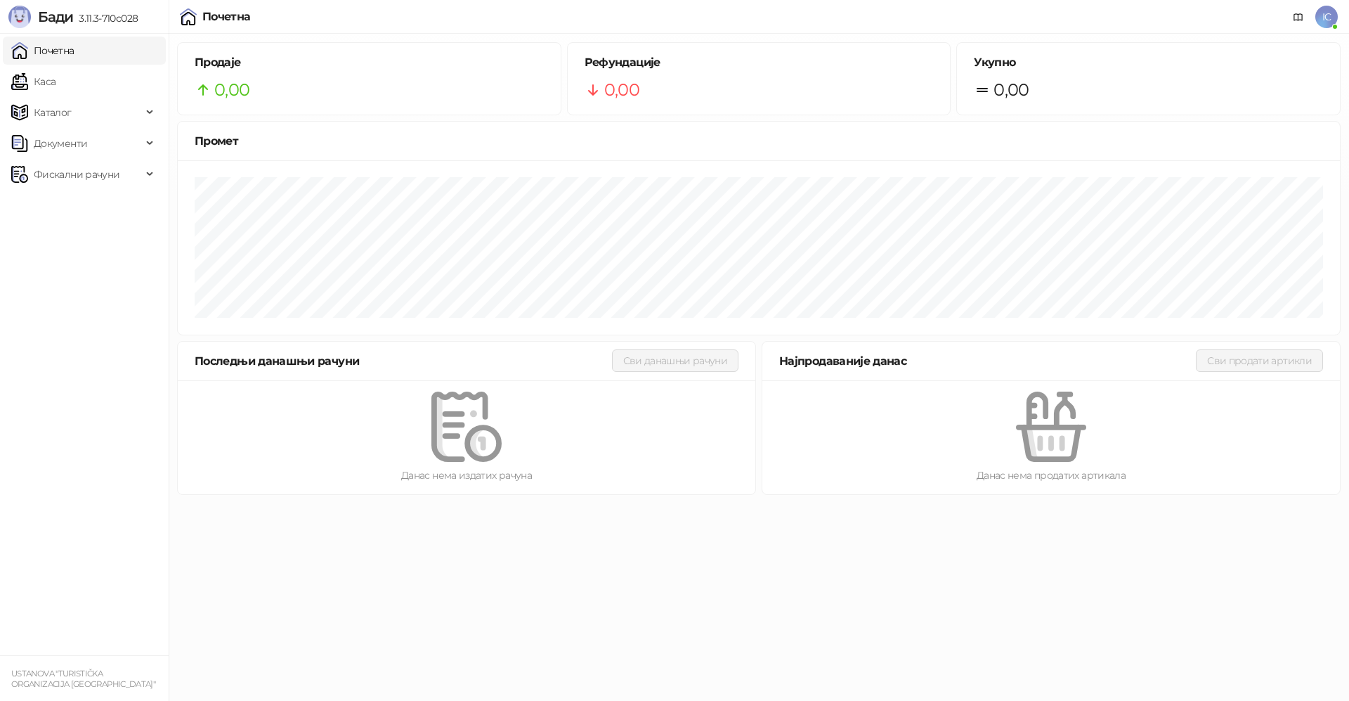 The width and height of the screenshot is (1349, 701). I want to click on h5: Продаје, so click(369, 63).